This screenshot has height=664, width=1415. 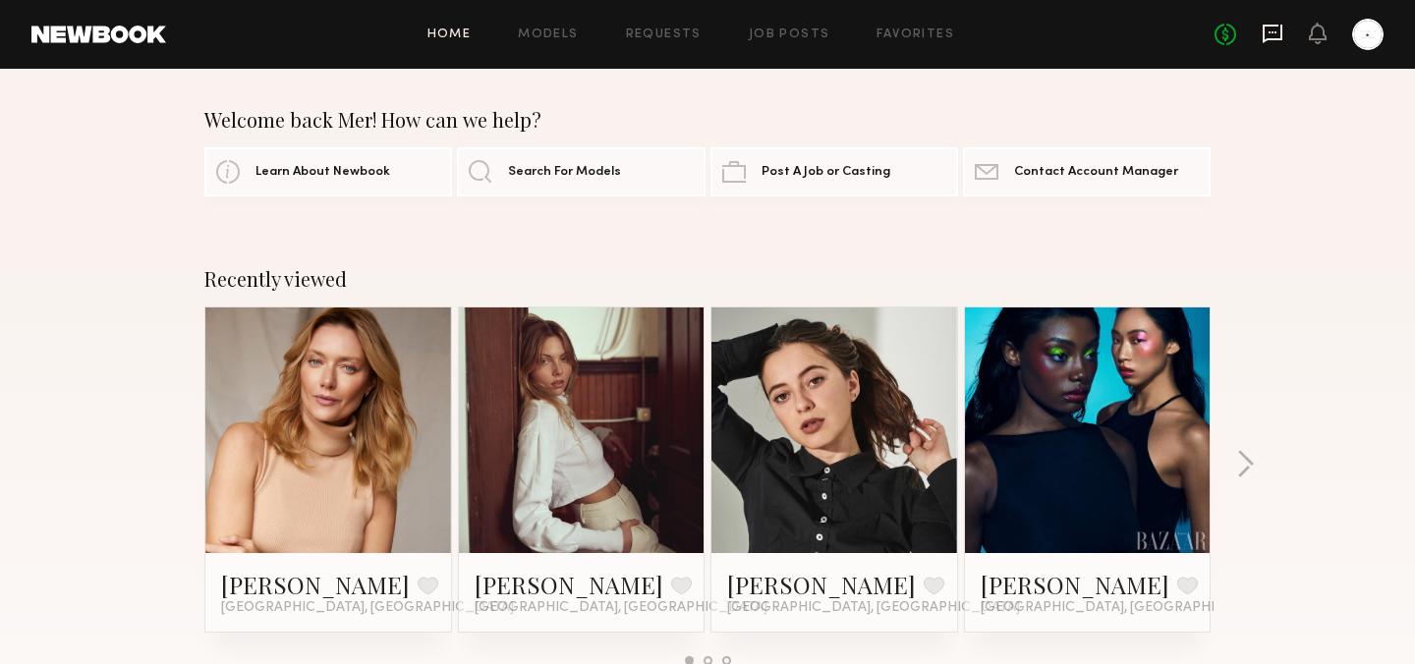 I want to click on a: Search For Models, so click(x=581, y=172).